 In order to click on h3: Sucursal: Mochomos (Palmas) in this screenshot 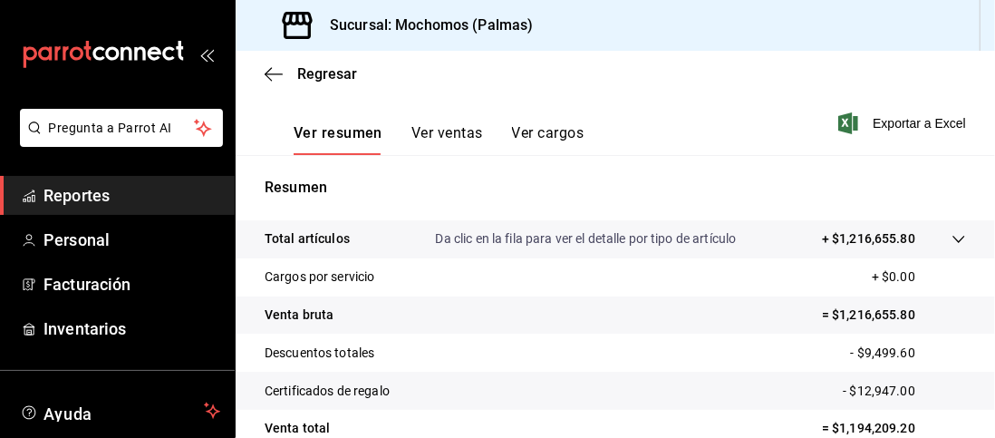, I will do `click(424, 25)`.